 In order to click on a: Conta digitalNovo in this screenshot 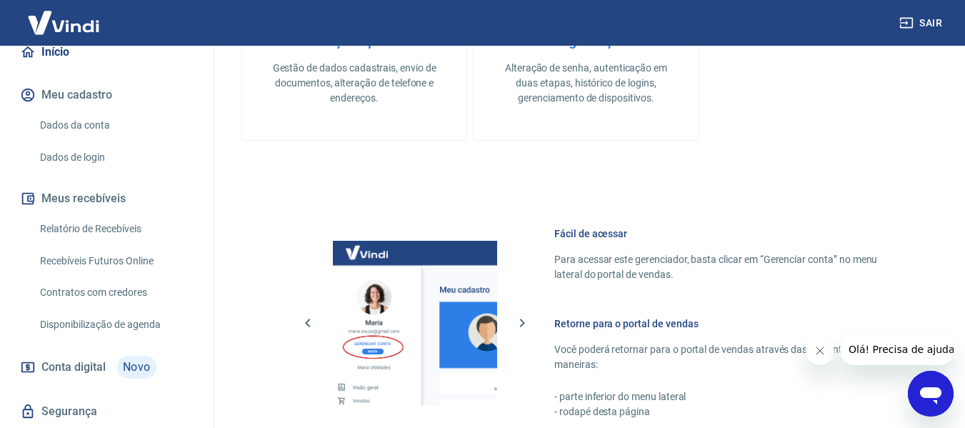, I will do `click(106, 367)`.